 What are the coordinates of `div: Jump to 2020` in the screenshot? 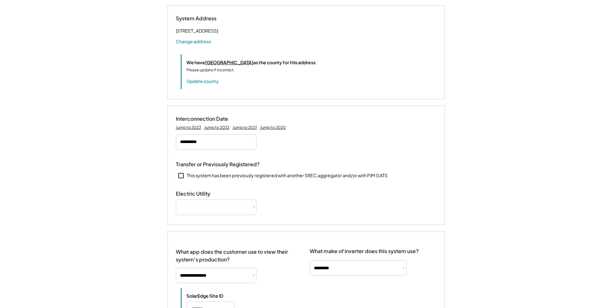 It's located at (273, 127).